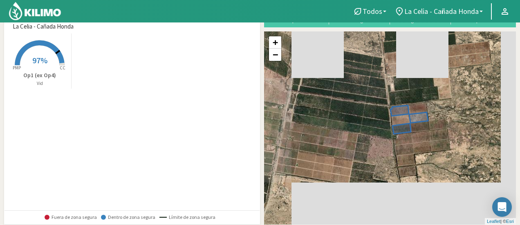 This screenshot has height=225, width=520. What do you see at coordinates (275, 55) in the screenshot?
I see `a: Zoom out` at bounding box center [275, 55].